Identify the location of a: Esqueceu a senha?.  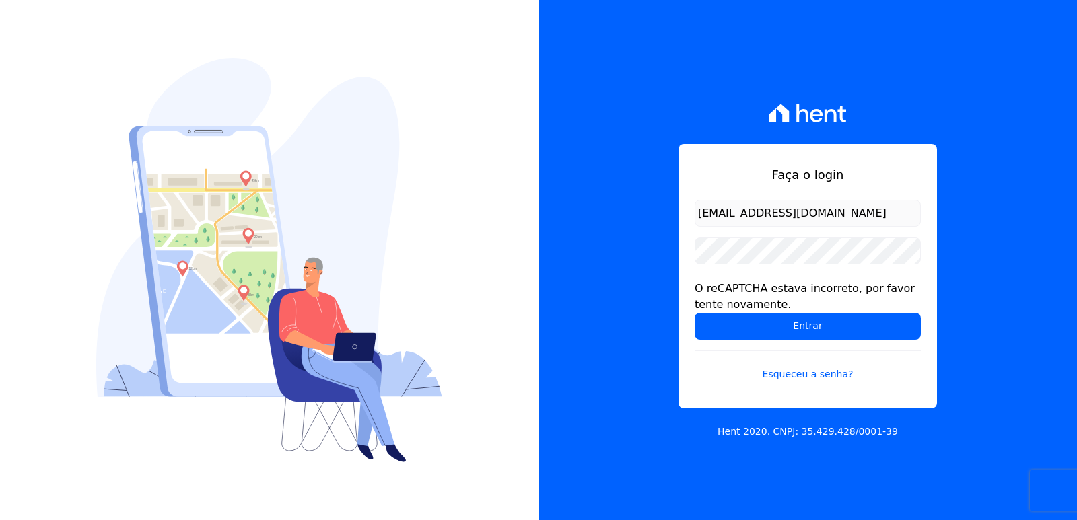
(808, 366).